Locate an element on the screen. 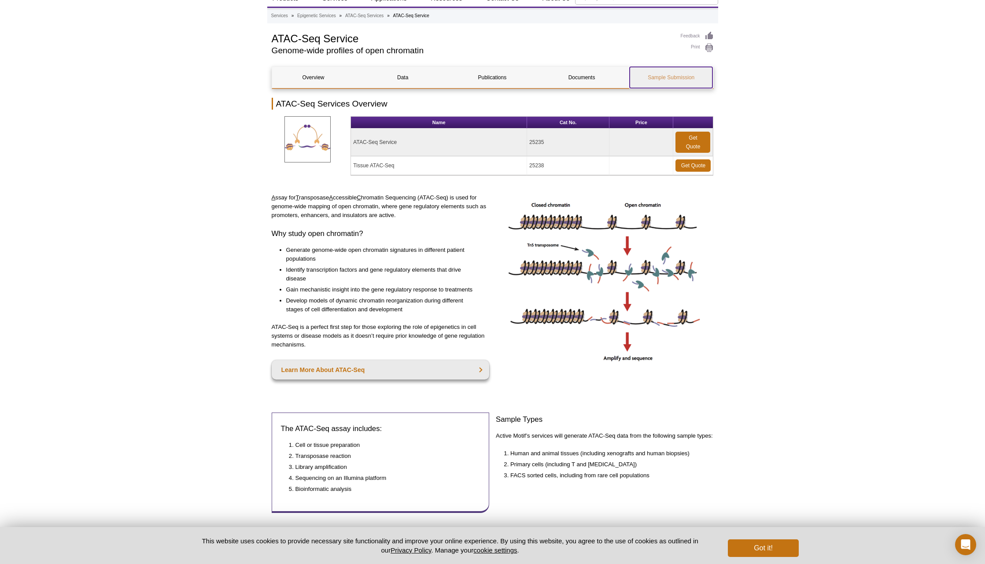 The width and height of the screenshot is (985, 564). a: Documents is located at coordinates (581, 77).